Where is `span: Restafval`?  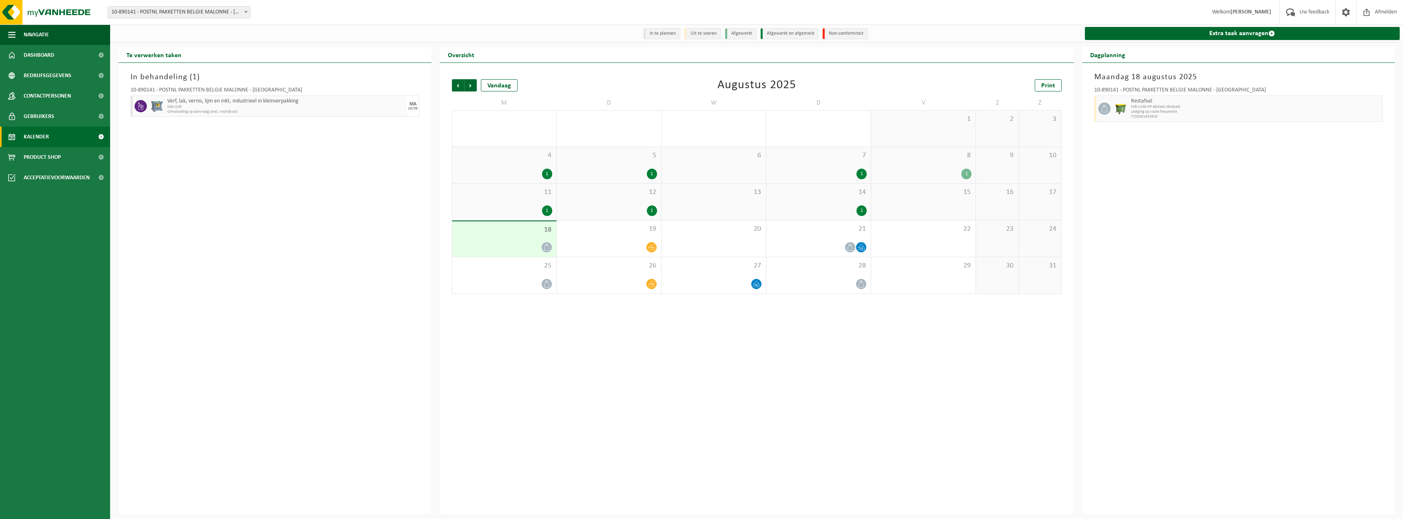 span: Restafval is located at coordinates (1256, 101).